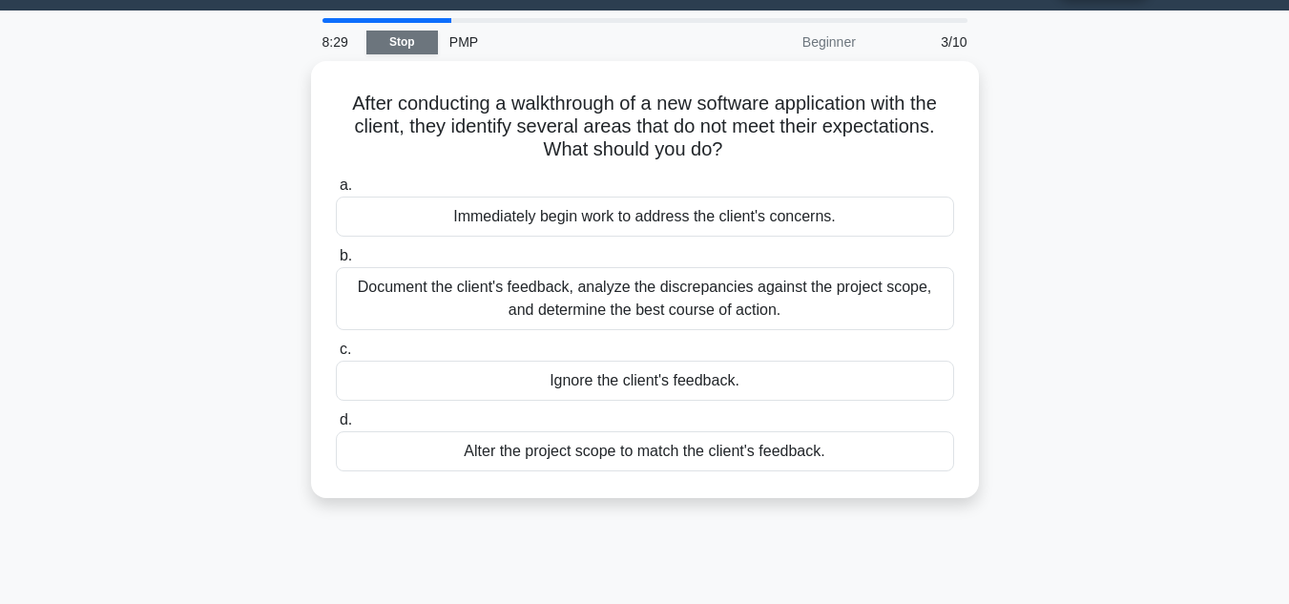  What do you see at coordinates (345, 255) in the screenshot?
I see `span: b.` at bounding box center [345, 255].